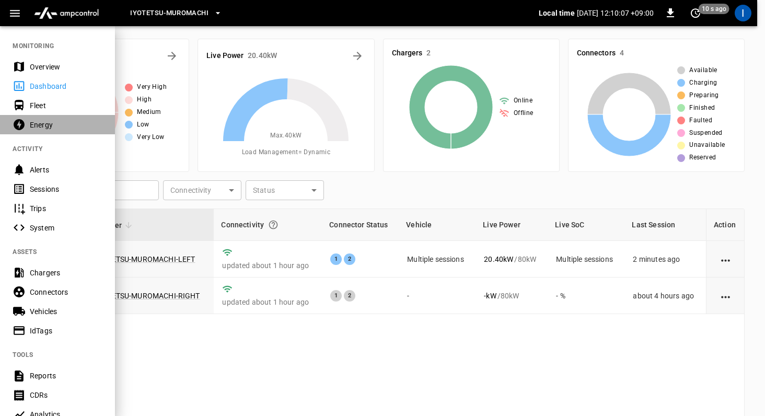 Image resolution: width=765 pixels, height=416 pixels. Describe the element at coordinates (66, 125) in the screenshot. I see `div: Energy` at that location.